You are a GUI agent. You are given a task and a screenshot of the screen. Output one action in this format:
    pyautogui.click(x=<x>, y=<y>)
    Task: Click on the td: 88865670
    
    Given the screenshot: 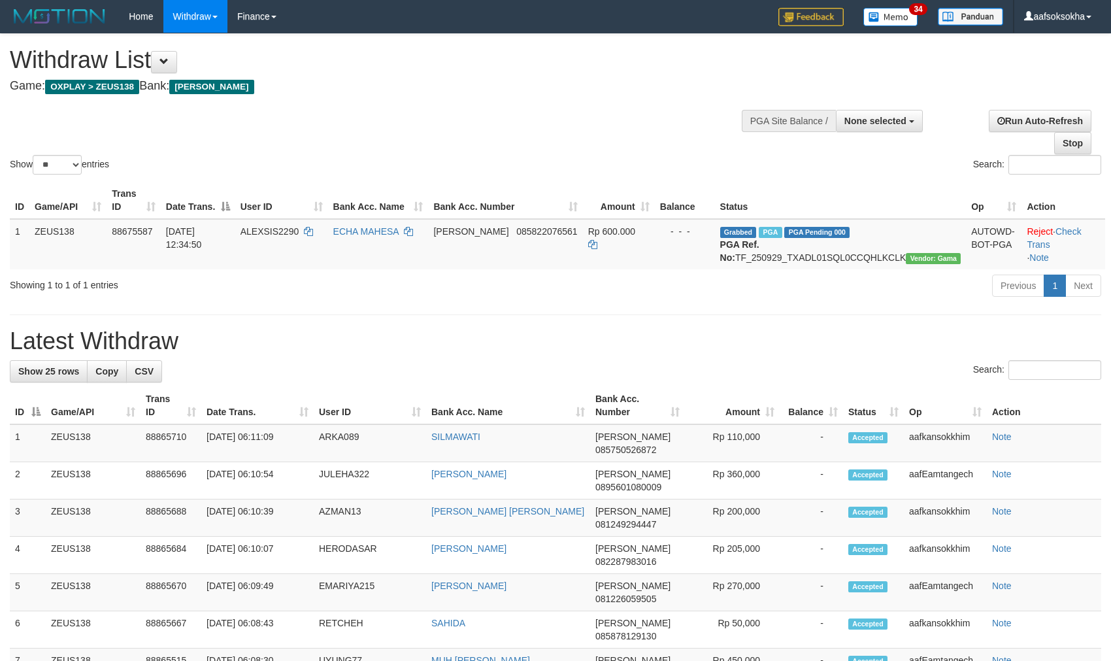 What is the action you would take?
    pyautogui.click(x=171, y=592)
    